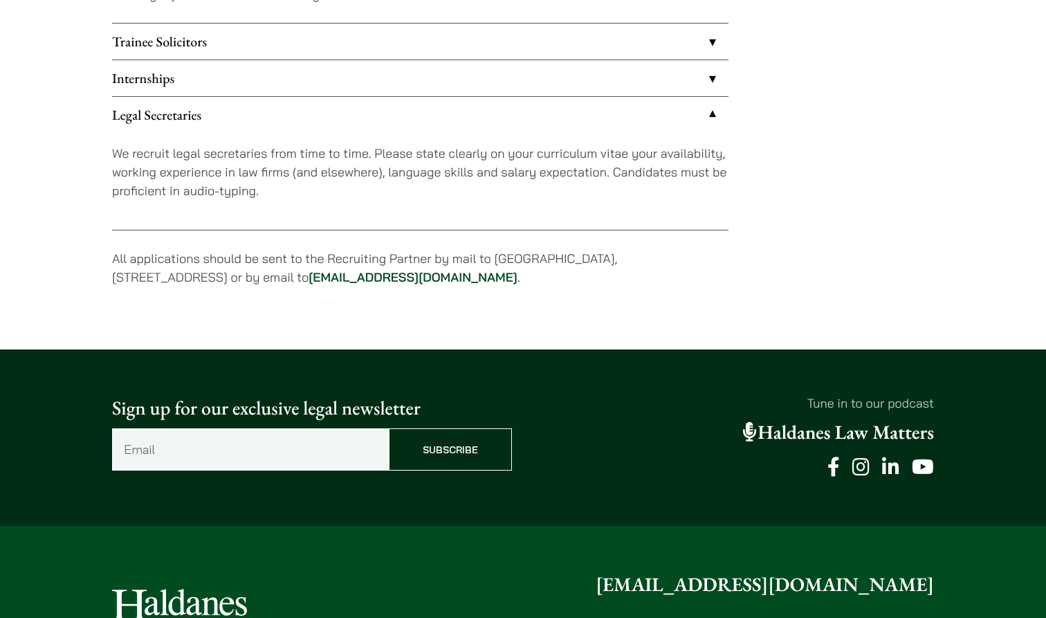 The height and width of the screenshot is (618, 1046). I want to click on p: Tune in to our podcast, so click(734, 403).